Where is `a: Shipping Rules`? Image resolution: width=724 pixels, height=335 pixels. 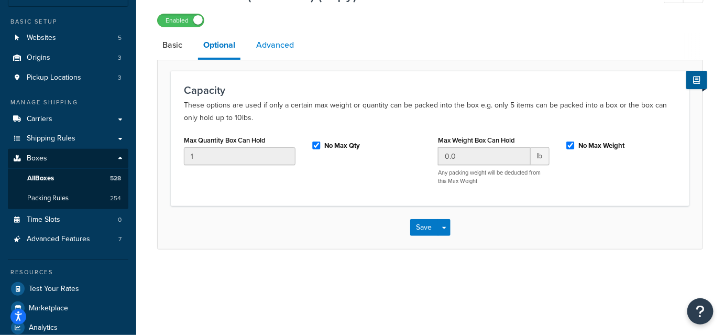 a: Shipping Rules is located at coordinates (68, 138).